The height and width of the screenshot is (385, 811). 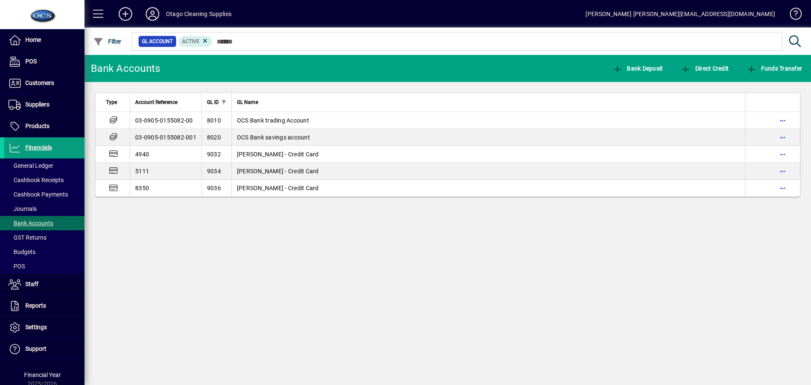 I want to click on button: Bank Deposit, so click(x=638, y=68).